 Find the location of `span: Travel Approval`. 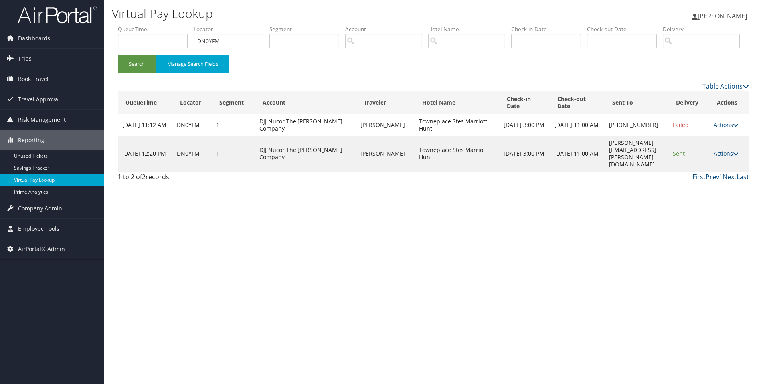

span: Travel Approval is located at coordinates (39, 99).